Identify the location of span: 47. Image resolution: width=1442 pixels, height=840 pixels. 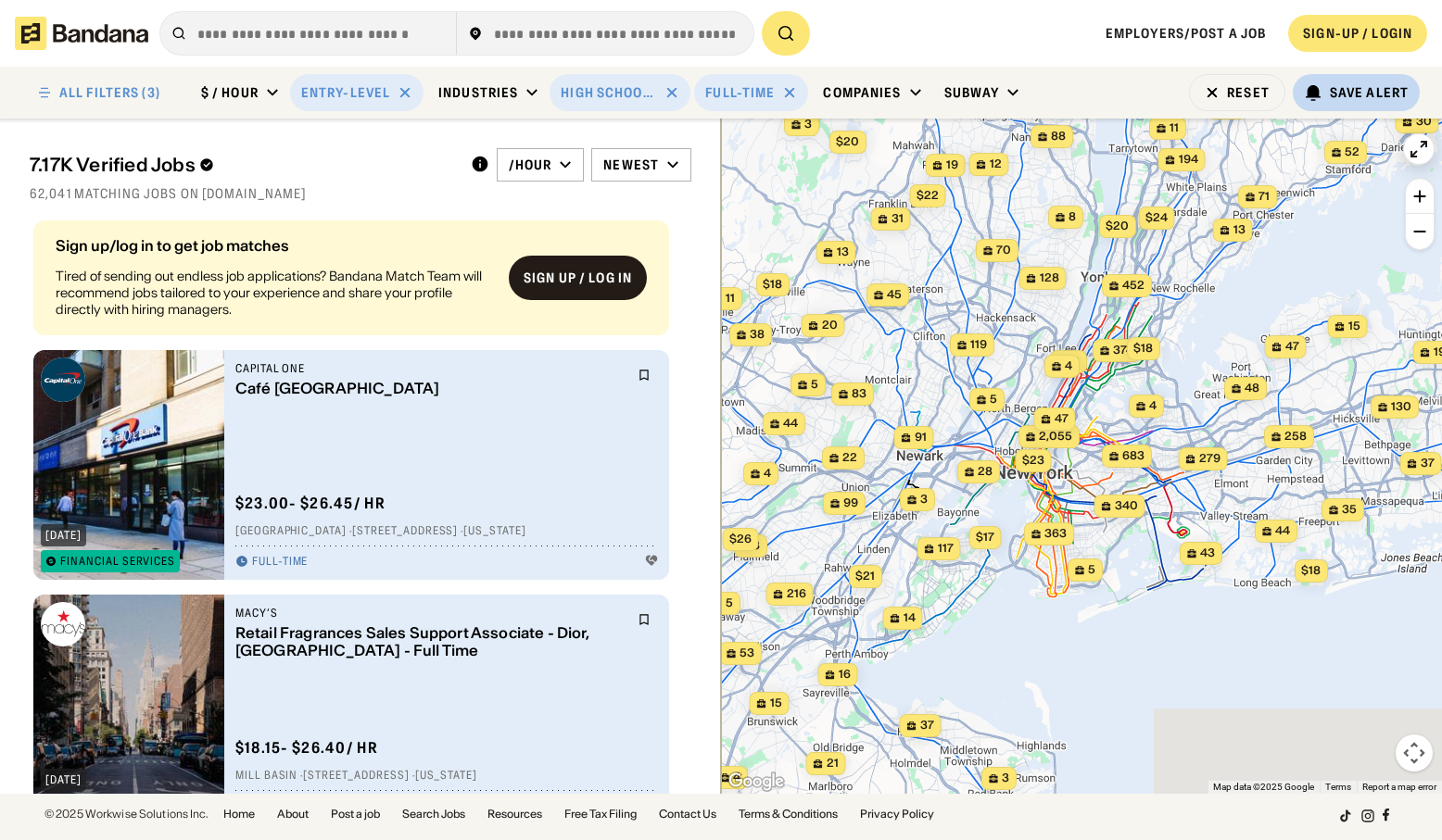
(1061, 419).